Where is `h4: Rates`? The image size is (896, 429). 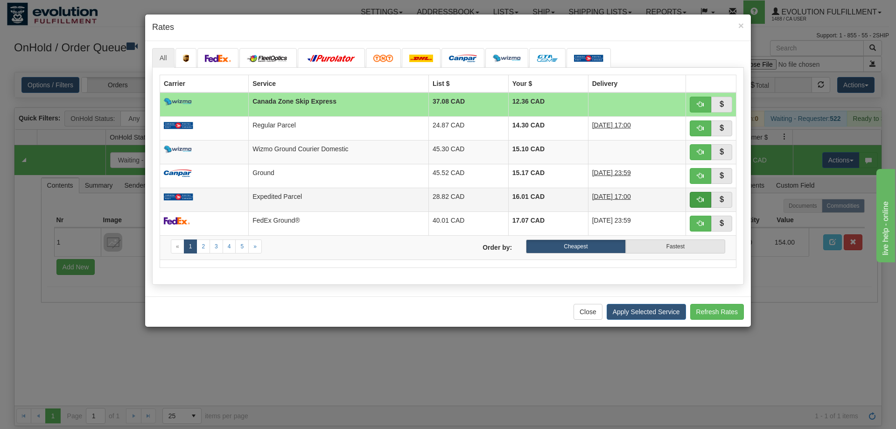
h4: Rates is located at coordinates (448, 28).